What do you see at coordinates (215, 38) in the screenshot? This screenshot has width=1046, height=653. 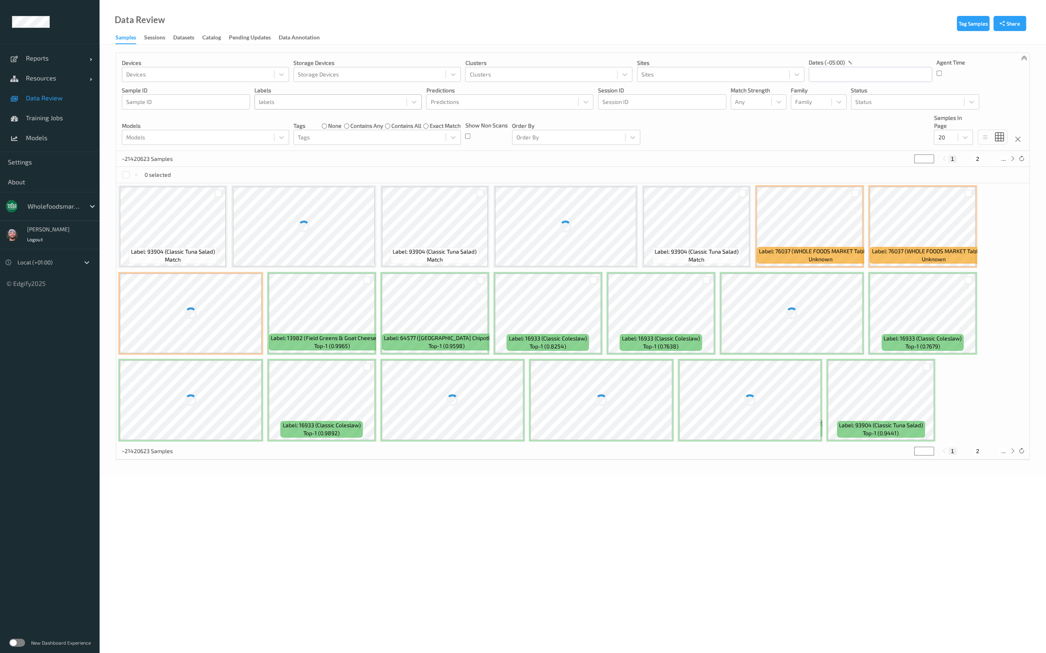 I see `a: Catalog` at bounding box center [215, 38].